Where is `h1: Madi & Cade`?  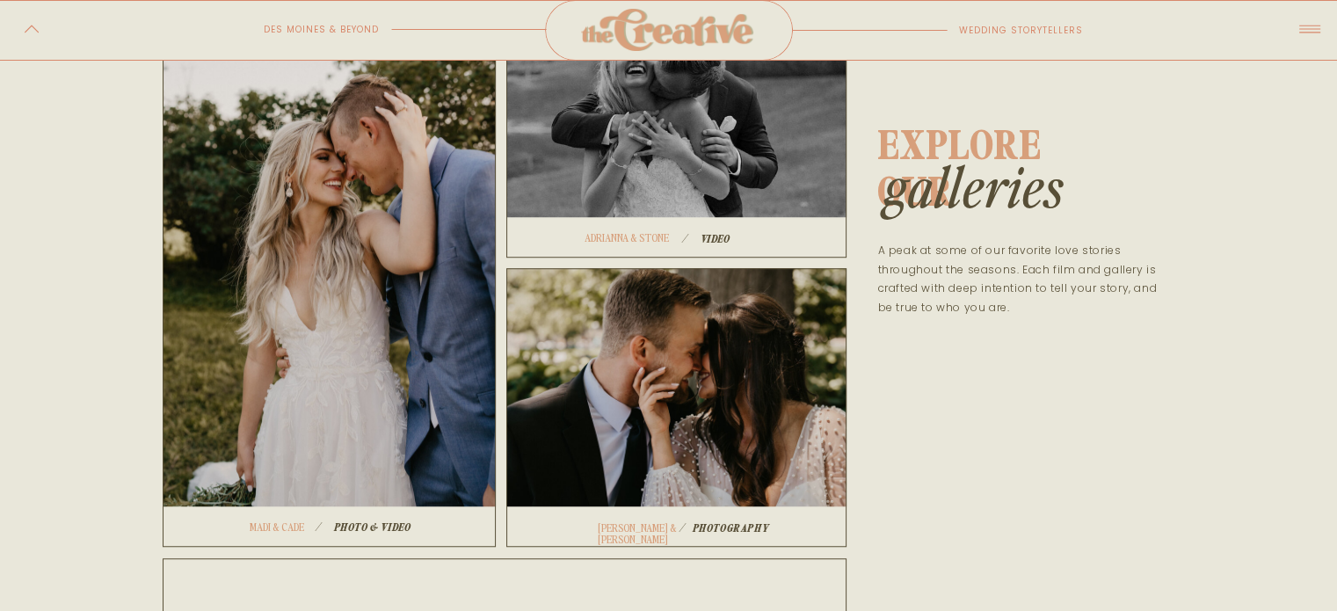
h1: Madi & Cade is located at coordinates (291, 527).